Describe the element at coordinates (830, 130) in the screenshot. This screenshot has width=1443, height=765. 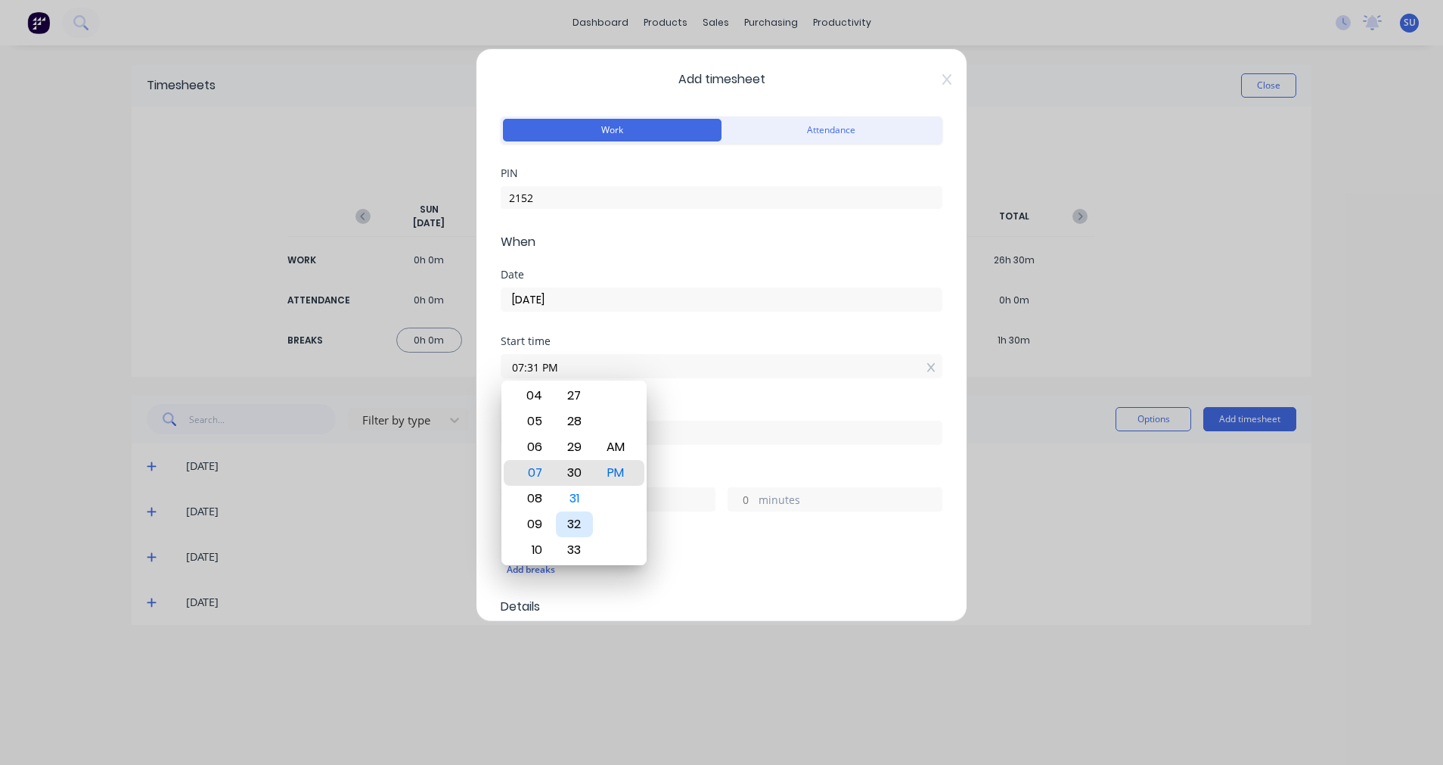
I see `button: Attendance` at that location.